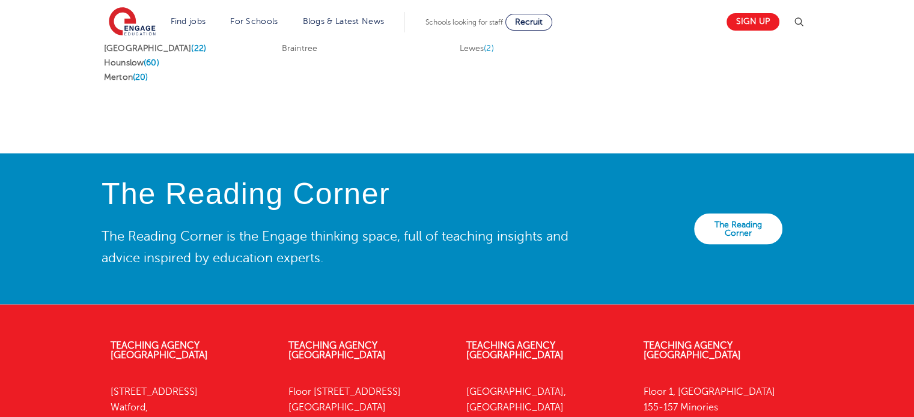  I want to click on span: Schools looking for staff, so click(464, 22).